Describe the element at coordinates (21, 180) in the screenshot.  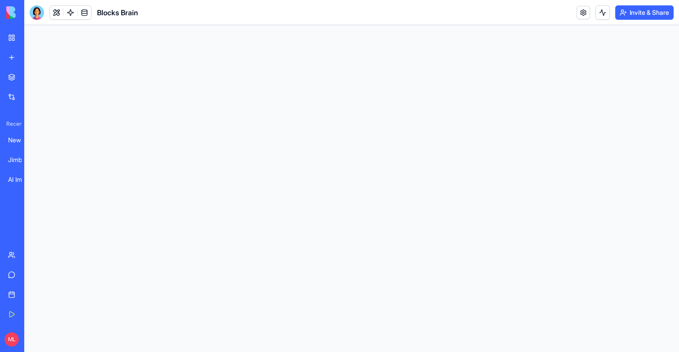
I see `a: AI Image Editor` at that location.